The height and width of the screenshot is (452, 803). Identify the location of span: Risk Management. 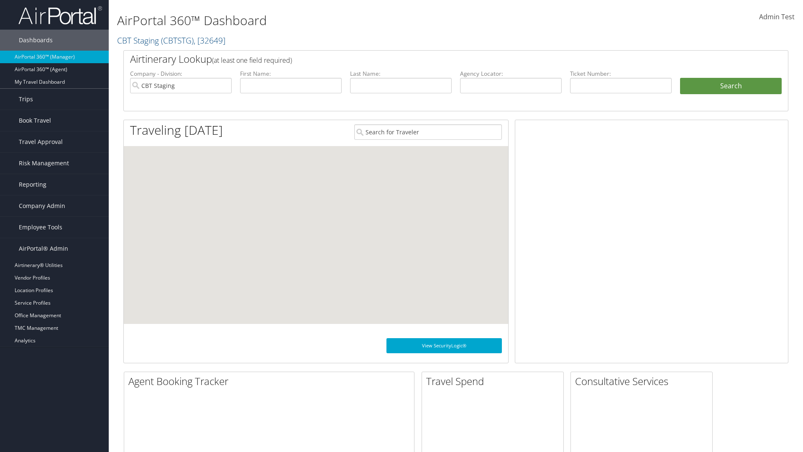
(44, 163).